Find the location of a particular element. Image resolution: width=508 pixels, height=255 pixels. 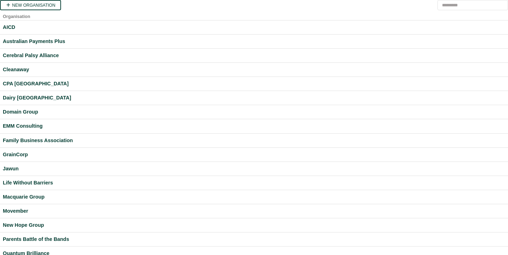

a: Movember is located at coordinates (254, 211).